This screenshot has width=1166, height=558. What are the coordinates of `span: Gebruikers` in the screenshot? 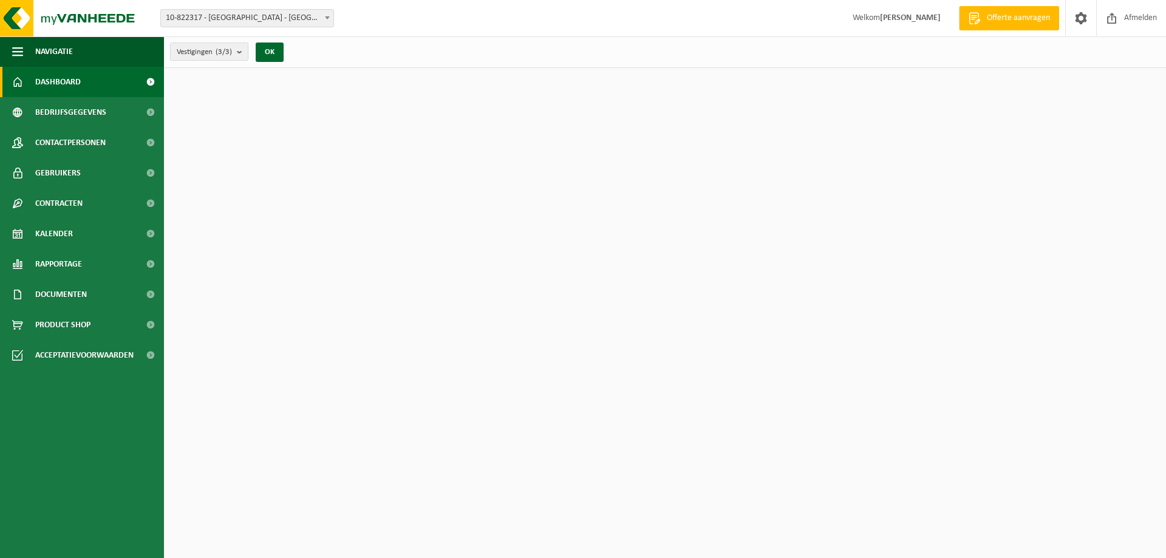 It's located at (58, 173).